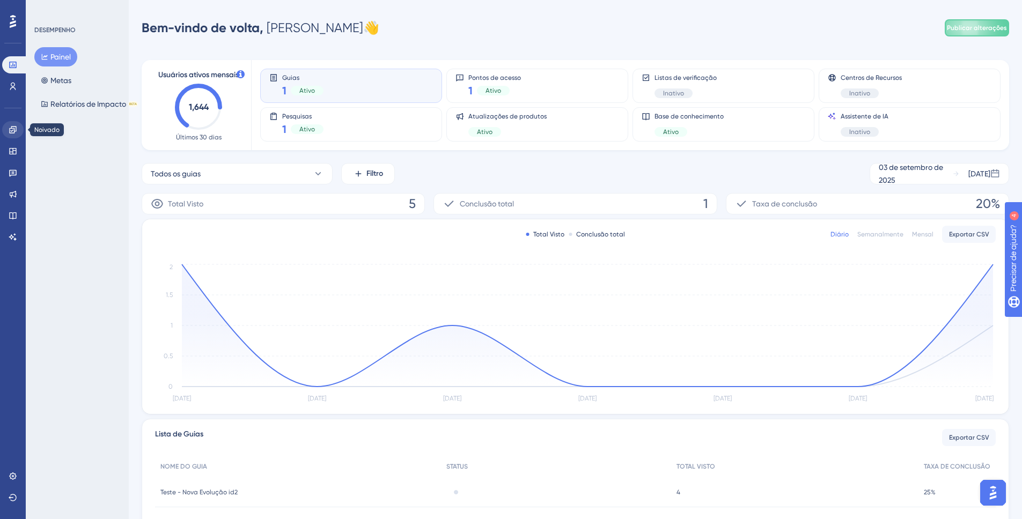 The width and height of the screenshot is (1022, 519). I want to click on tspan: 1, so click(172, 326).